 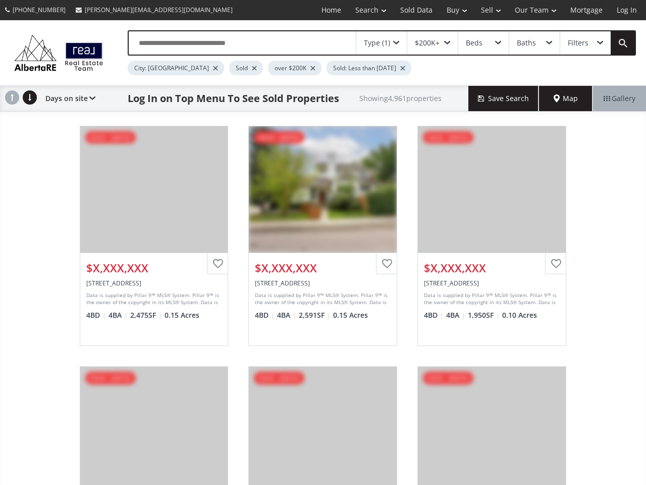 I want to click on span: 2,475 SF, so click(x=146, y=315).